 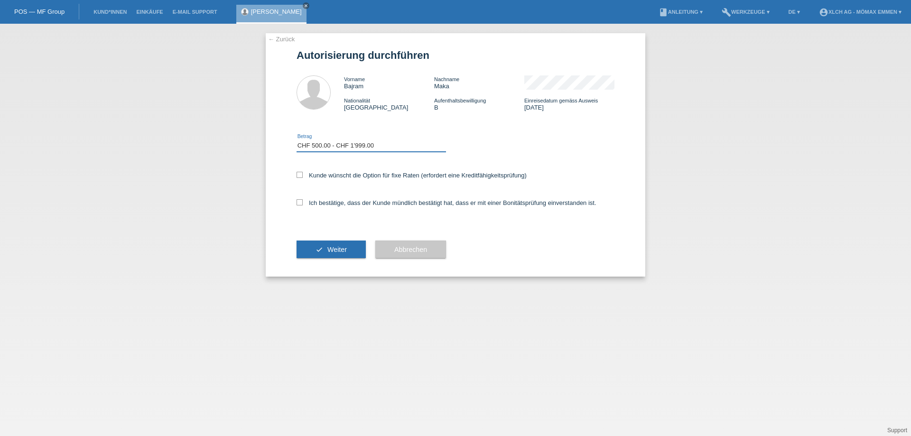 What do you see at coordinates (745, 12) in the screenshot?
I see `a: buildWerkzeuge ▾` at bounding box center [745, 12].